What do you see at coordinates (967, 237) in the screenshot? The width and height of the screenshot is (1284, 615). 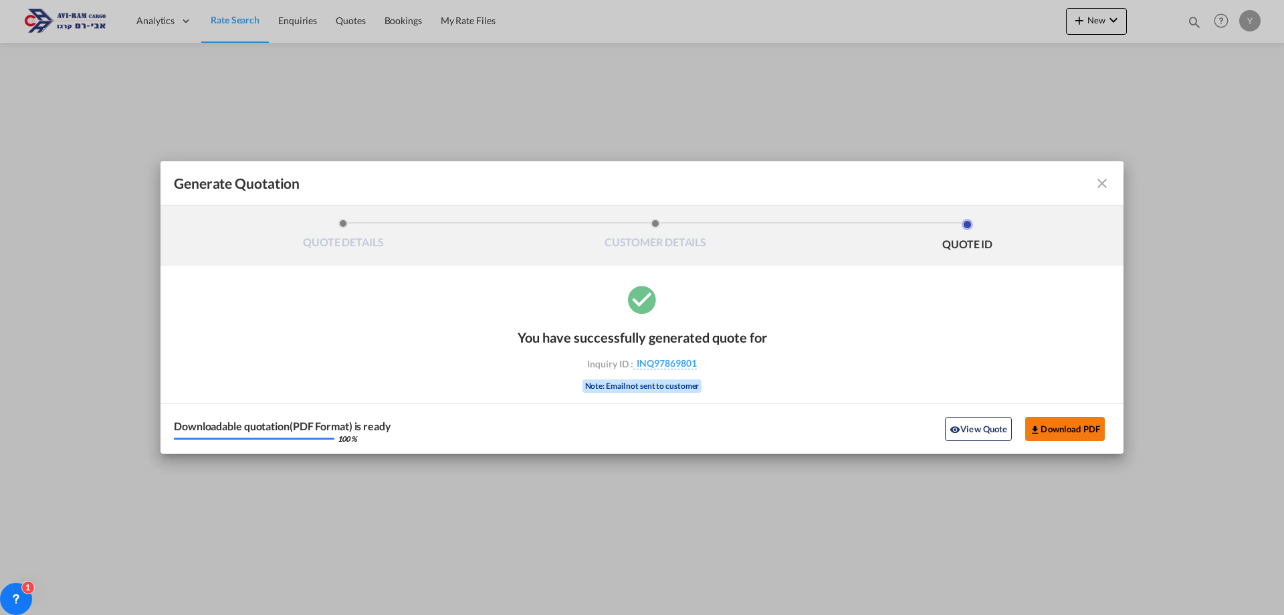 I see `li: QUOTE ID` at bounding box center [967, 237].